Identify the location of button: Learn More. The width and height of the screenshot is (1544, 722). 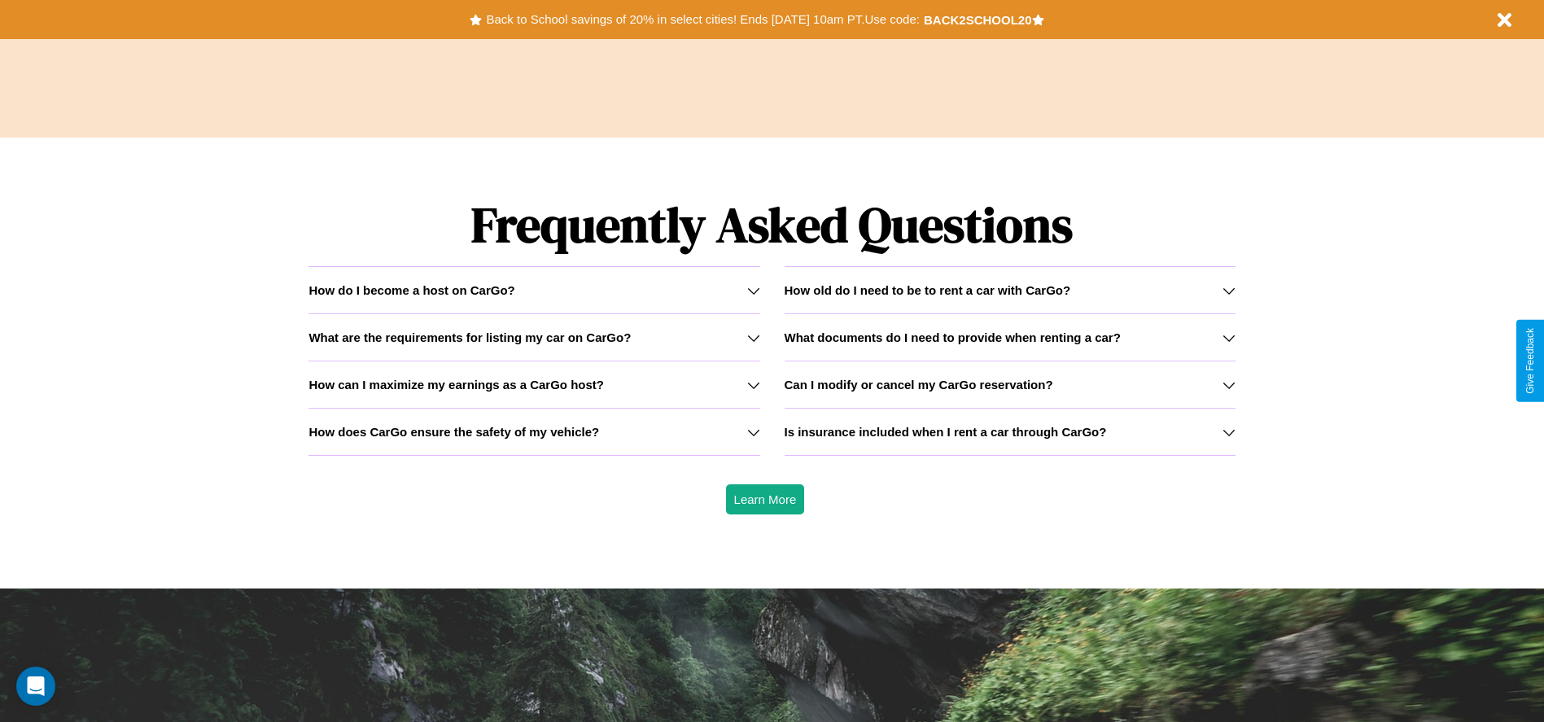
(765, 499).